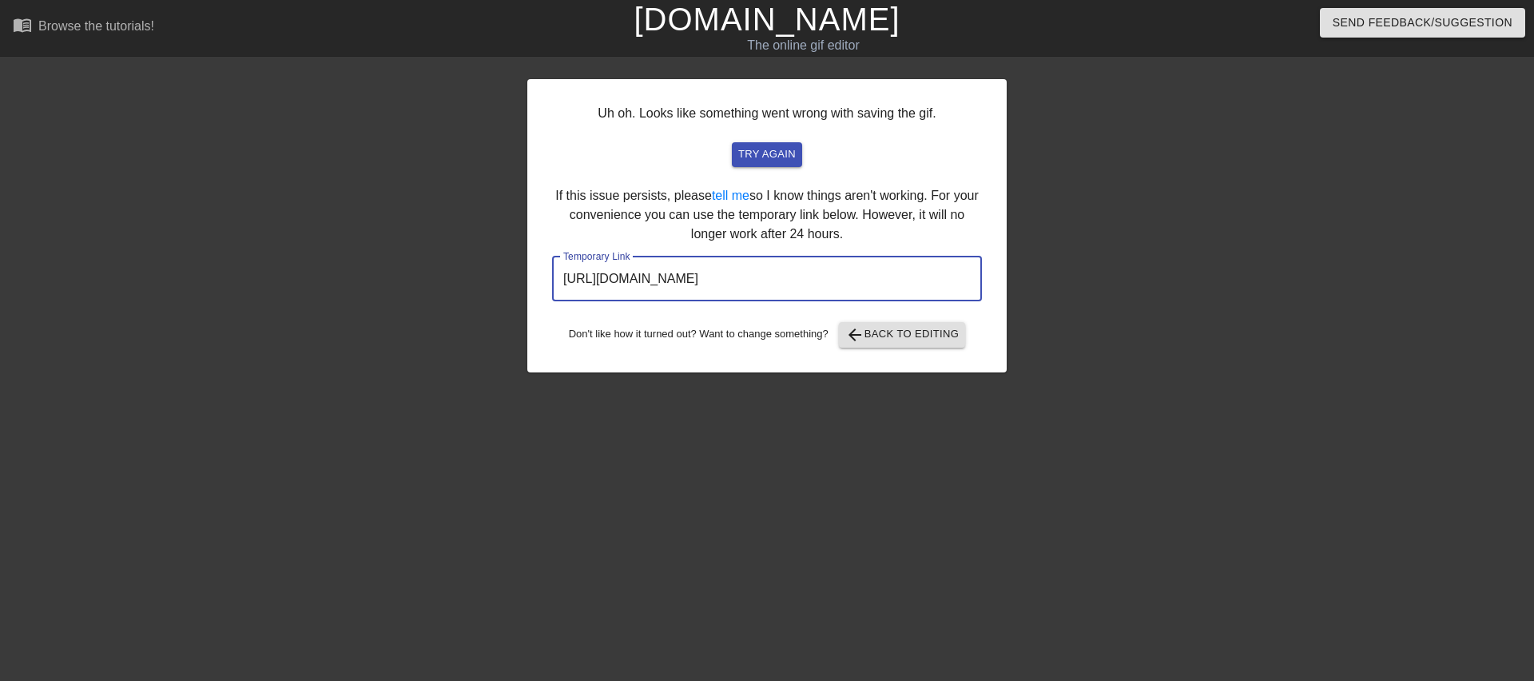  What do you see at coordinates (1423, 22) in the screenshot?
I see `button: Send Feedback/Suggestion` at bounding box center [1423, 22].